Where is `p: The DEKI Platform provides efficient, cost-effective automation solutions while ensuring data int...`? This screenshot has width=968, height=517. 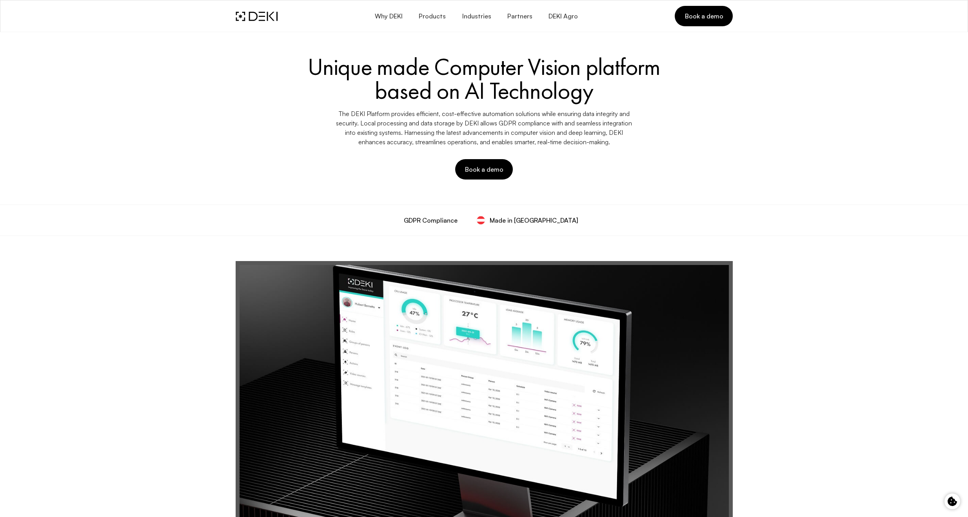 p: The DEKI Platform provides efficient, cost-effective automation solutions while ensuring data int... is located at coordinates (484, 128).